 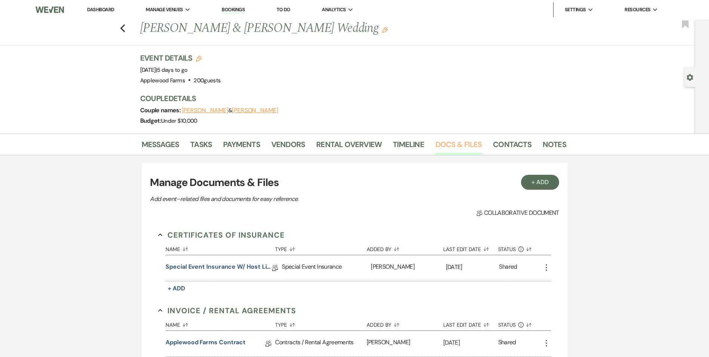 What do you see at coordinates (207, 80) in the screenshot?
I see `span: 200 guests` at bounding box center [207, 80].